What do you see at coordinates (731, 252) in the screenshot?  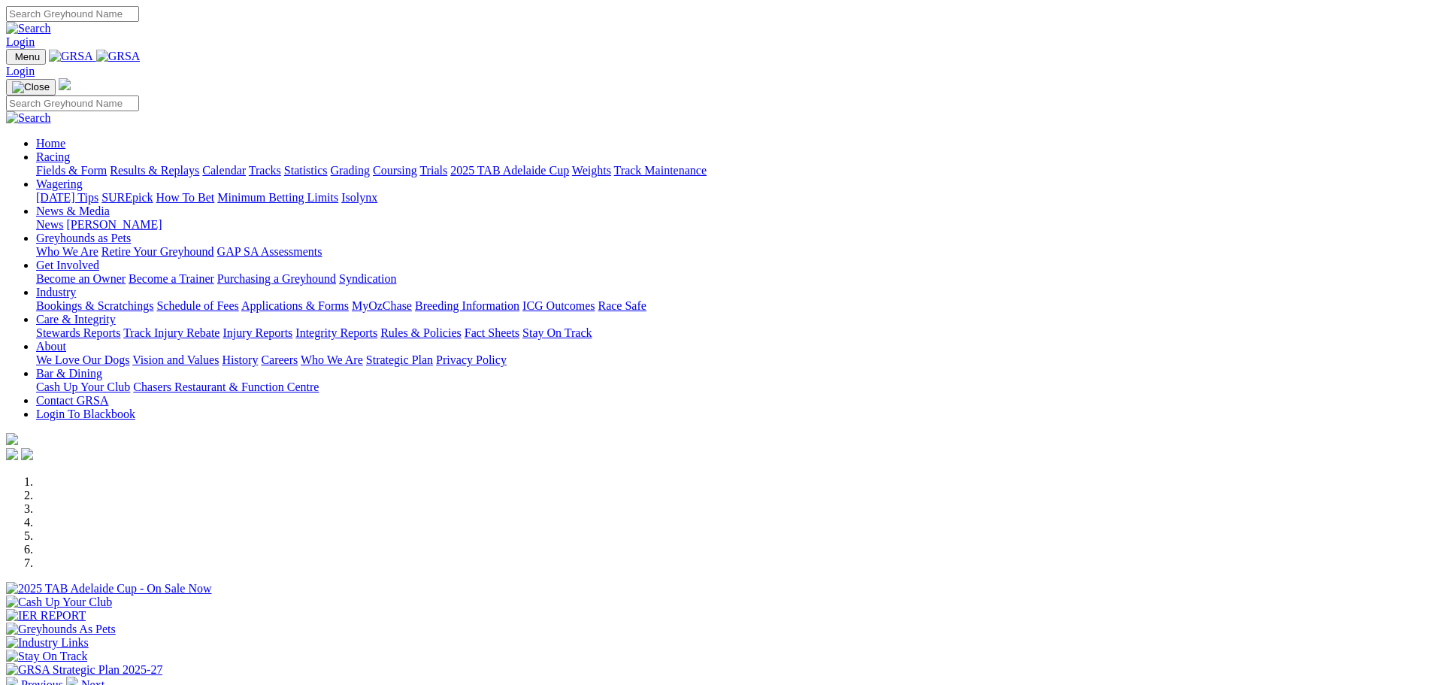 I see `div: Greyhounds as Pets` at bounding box center [731, 252].